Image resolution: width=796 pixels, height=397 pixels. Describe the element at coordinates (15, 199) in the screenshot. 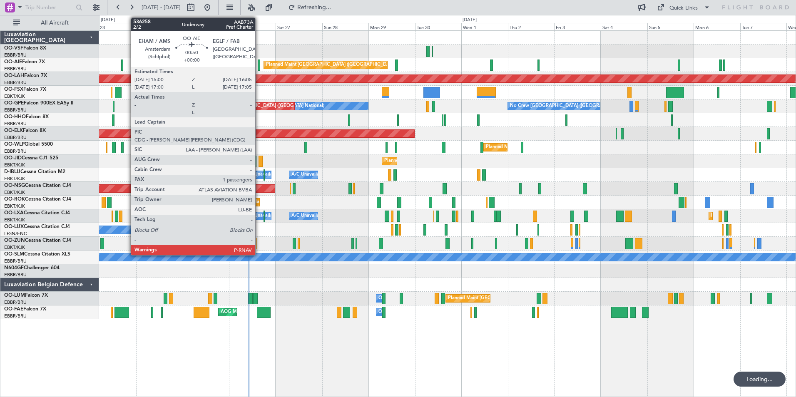

I see `span: OO-ROK` at that location.